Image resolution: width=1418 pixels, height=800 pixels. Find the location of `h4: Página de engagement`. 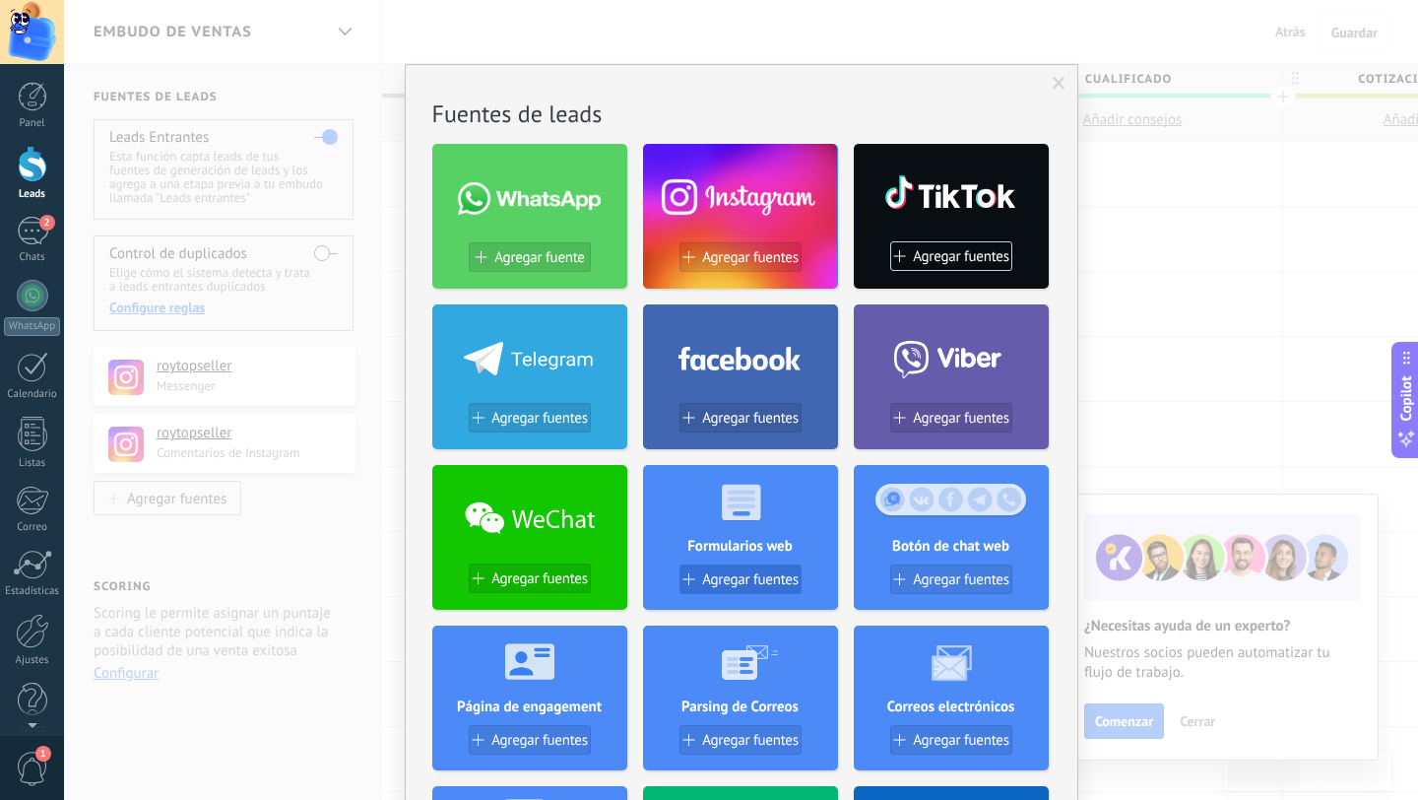

h4: Página de engagement is located at coordinates (530, 706).